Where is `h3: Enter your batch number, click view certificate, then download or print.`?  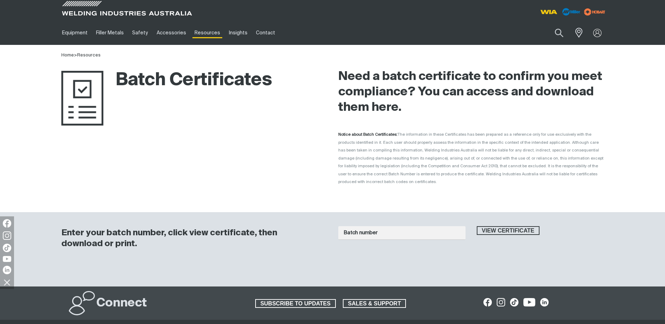
h3: Enter your batch number, click view certificate, then download or print. is located at coordinates (191, 238).